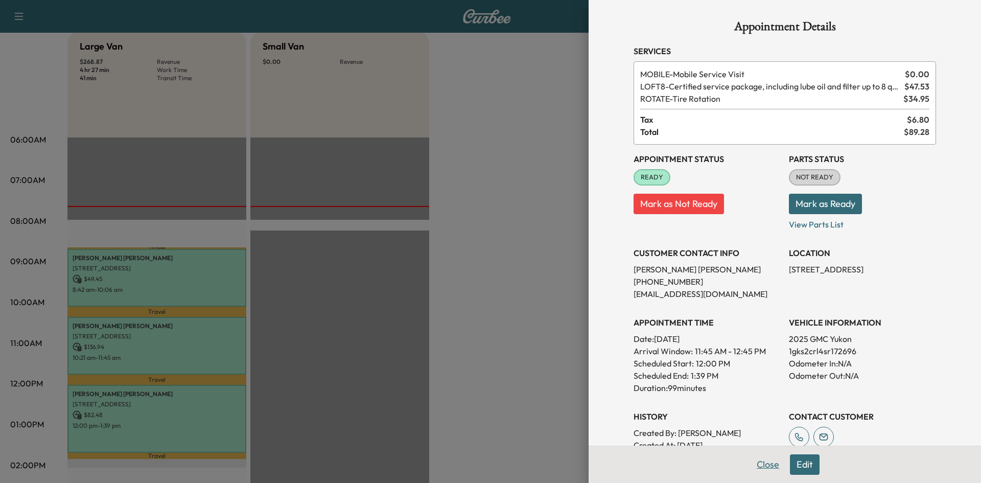 This screenshot has width=981, height=483. What do you see at coordinates (661, 375) in the screenshot?
I see `p: Scheduled End:` at bounding box center [661, 375].